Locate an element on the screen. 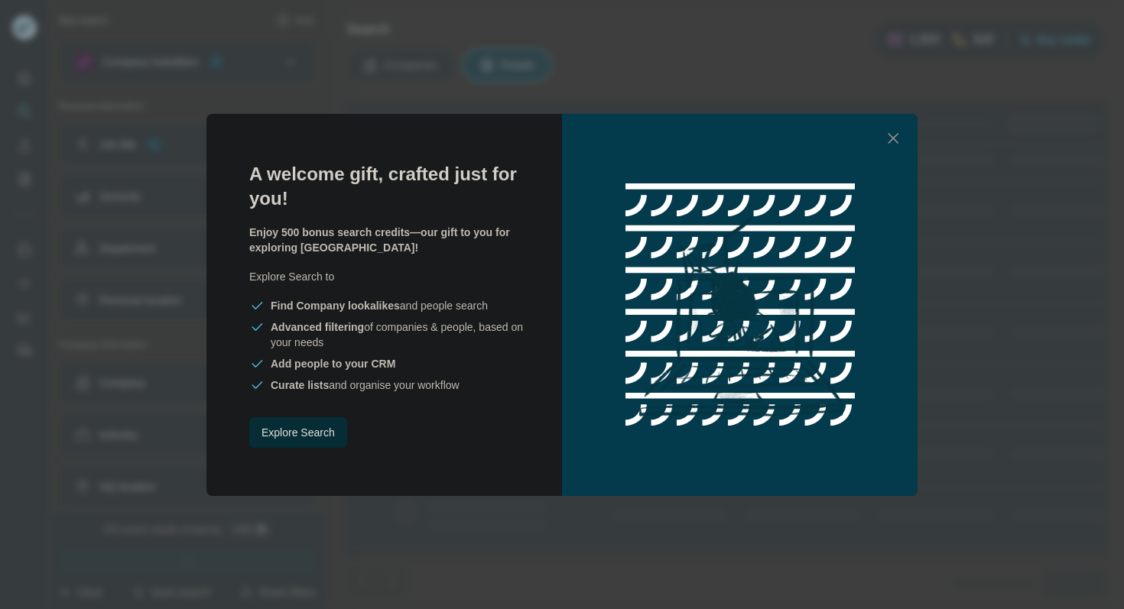 Image resolution: width=1124 pixels, height=609 pixels. span: Explore Search is located at coordinates (298, 433).